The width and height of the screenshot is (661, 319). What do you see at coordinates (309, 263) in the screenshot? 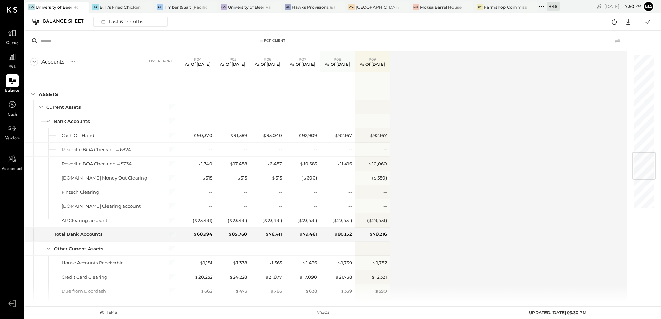
I see `div: 1,436` at bounding box center [309, 263].